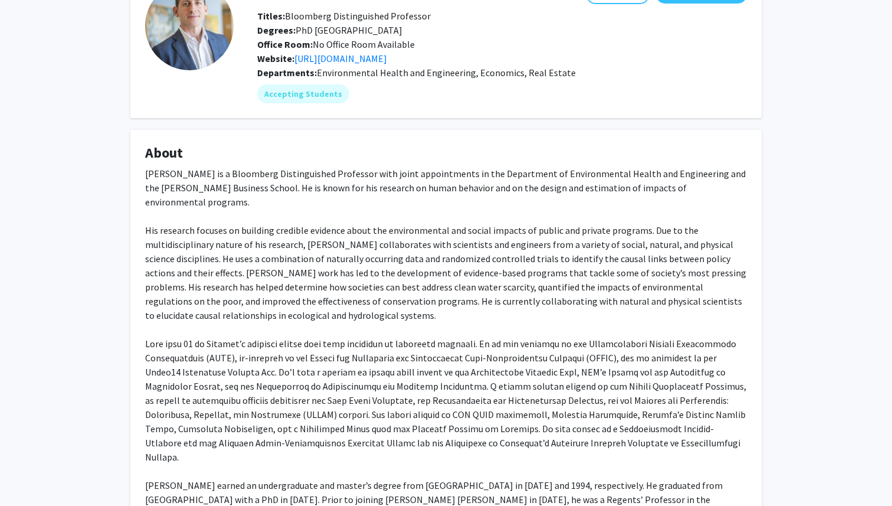  I want to click on b: Office Room:, so click(285, 44).